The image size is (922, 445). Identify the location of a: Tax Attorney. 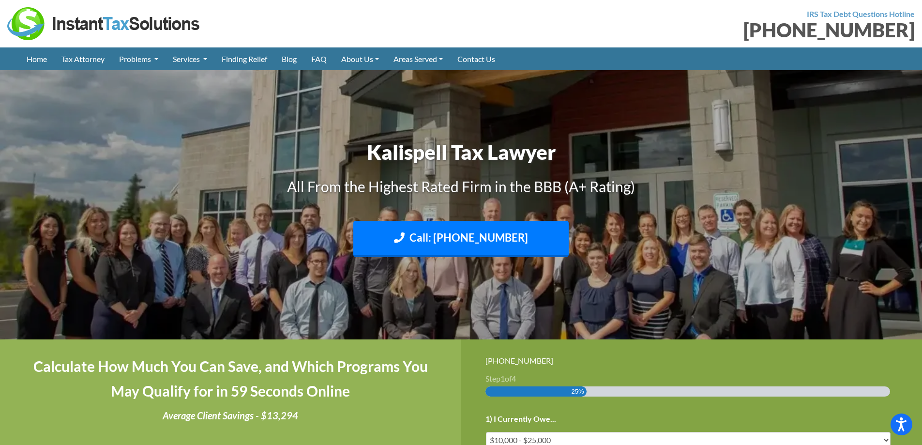
(83, 59).